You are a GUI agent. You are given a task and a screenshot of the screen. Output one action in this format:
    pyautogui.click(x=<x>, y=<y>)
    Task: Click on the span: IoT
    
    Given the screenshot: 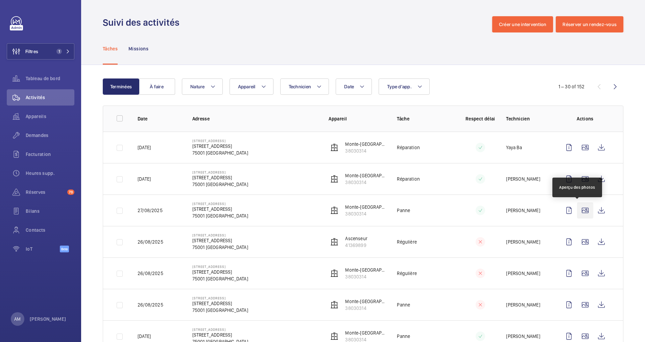 What is the action you would take?
    pyautogui.click(x=43, y=249)
    